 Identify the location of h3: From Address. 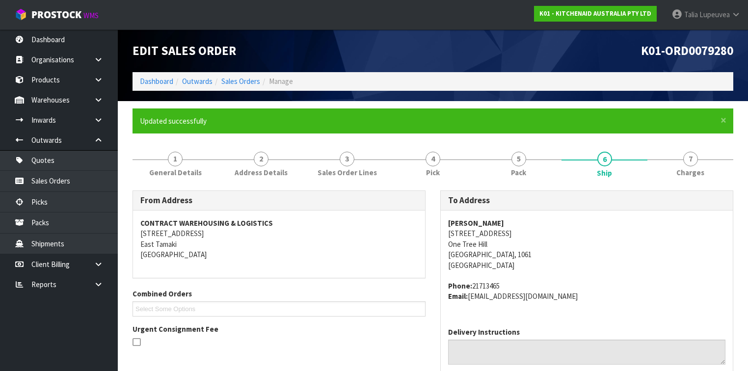
(279, 200).